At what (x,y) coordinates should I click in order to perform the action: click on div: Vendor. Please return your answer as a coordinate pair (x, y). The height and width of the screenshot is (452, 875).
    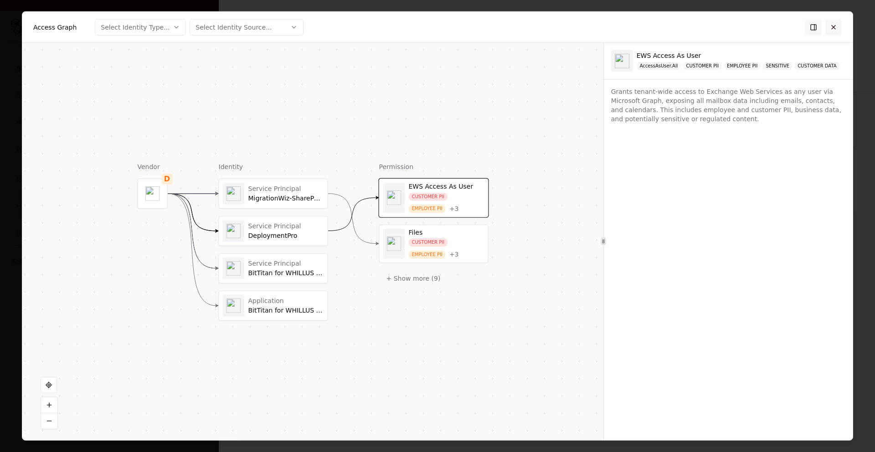
    Looking at the image, I should click on (153, 167).